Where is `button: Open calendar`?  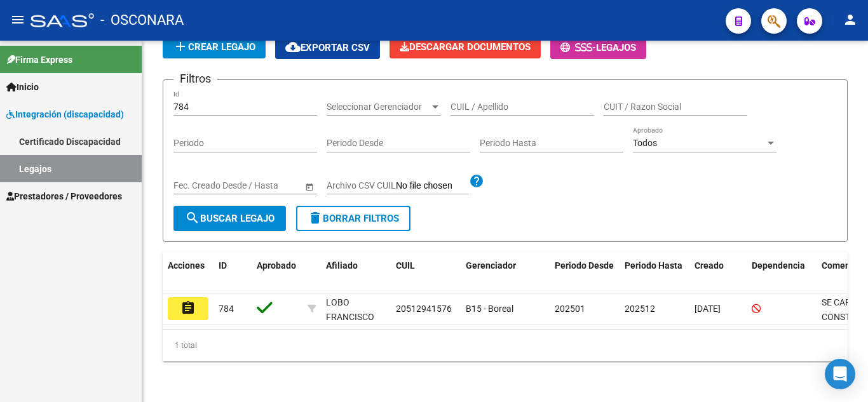
button: Open calendar is located at coordinates (309, 186).